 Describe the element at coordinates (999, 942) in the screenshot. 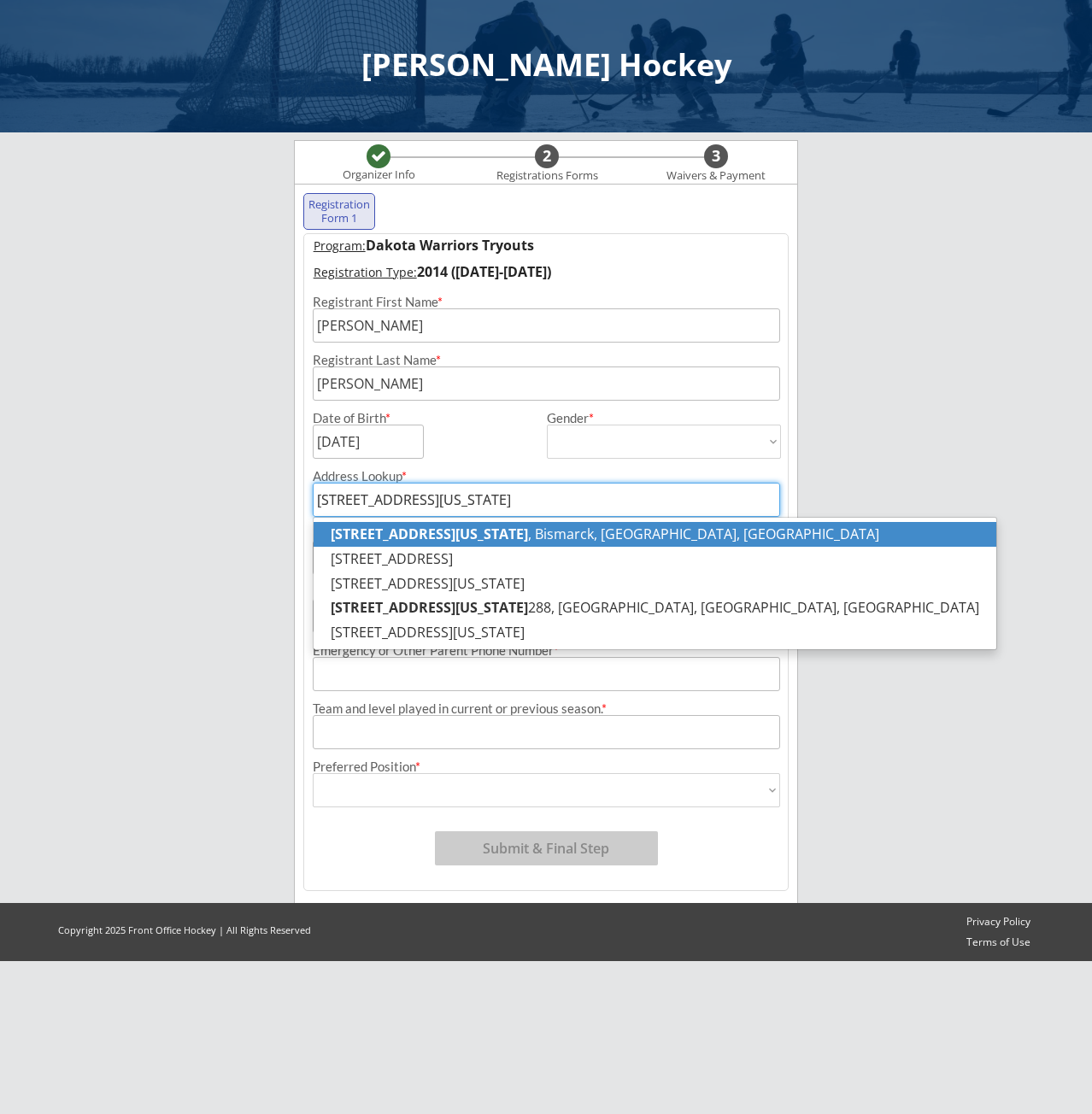

I see `a: Terms of Use` at that location.